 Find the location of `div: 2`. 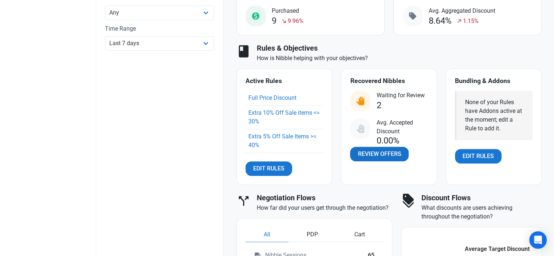

div: 2 is located at coordinates (378, 105).